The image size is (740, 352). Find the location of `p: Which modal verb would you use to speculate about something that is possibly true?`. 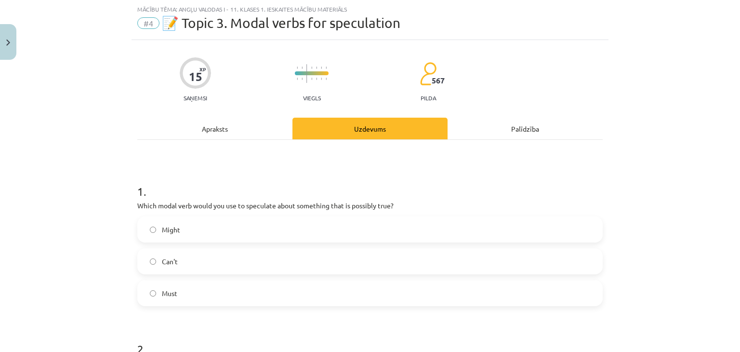

p: Which modal verb would you use to speculate about something that is possibly true? is located at coordinates (370, 205).